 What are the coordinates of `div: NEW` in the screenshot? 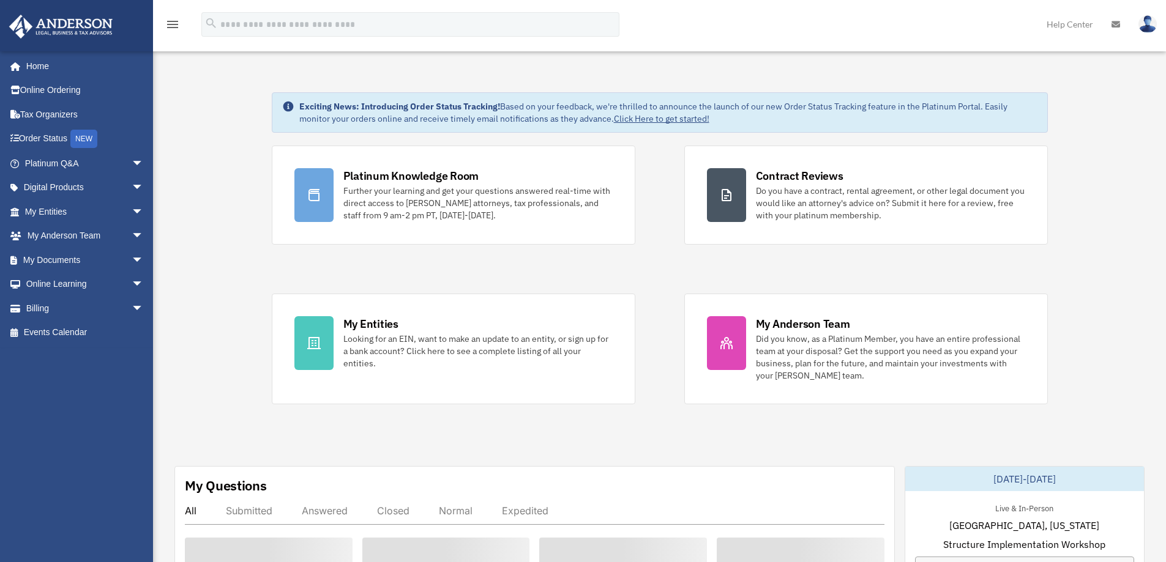 It's located at (84, 139).